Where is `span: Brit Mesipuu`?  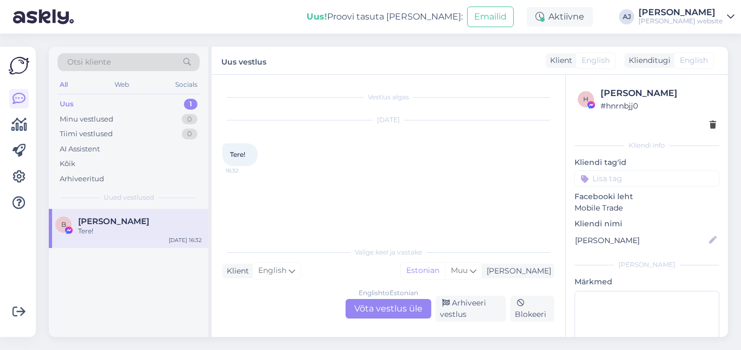
span: Brit Mesipuu is located at coordinates (113, 221).